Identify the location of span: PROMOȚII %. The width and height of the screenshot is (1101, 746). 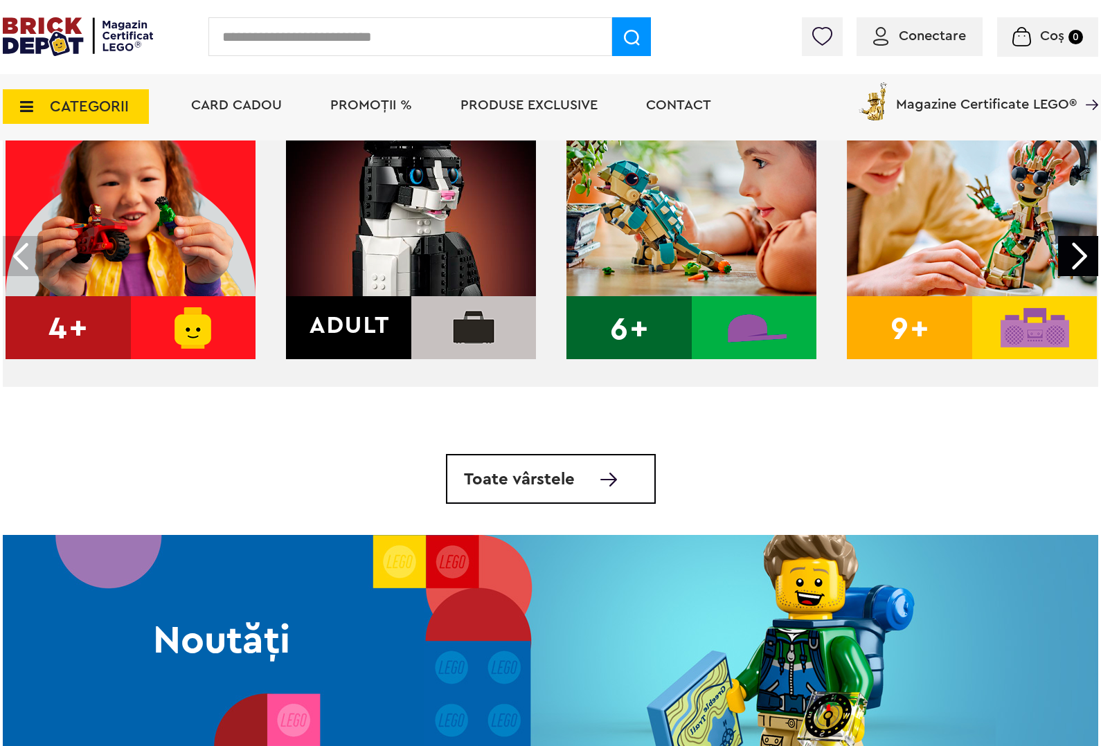
(371, 105).